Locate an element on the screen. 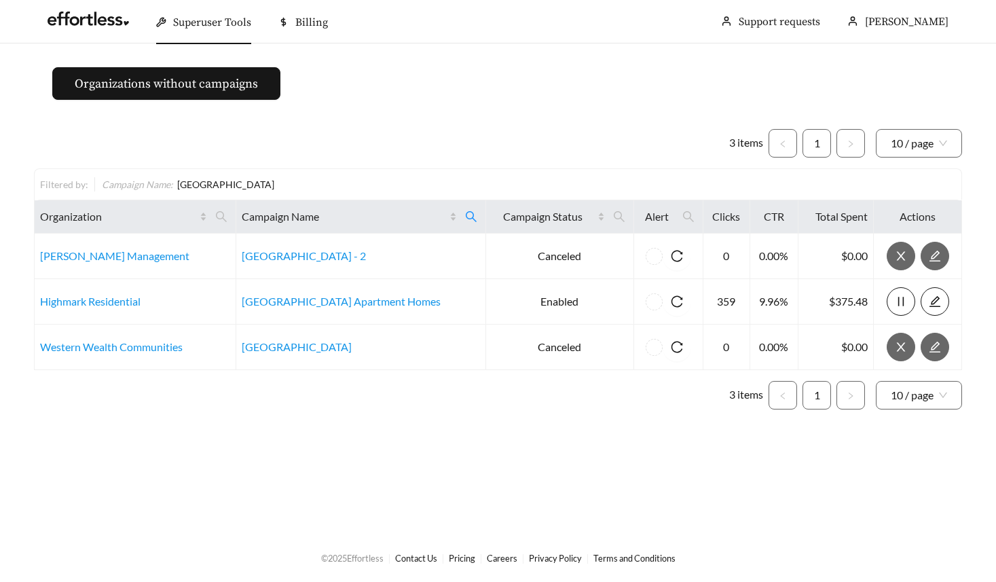 This screenshot has width=996, height=582. a: Terms and Conditions is located at coordinates (634, 558).